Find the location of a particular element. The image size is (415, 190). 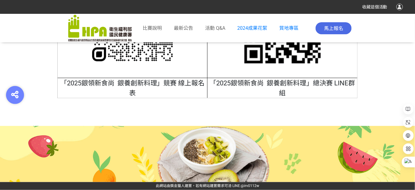

span: 比賽說明 is located at coordinates (153, 28).